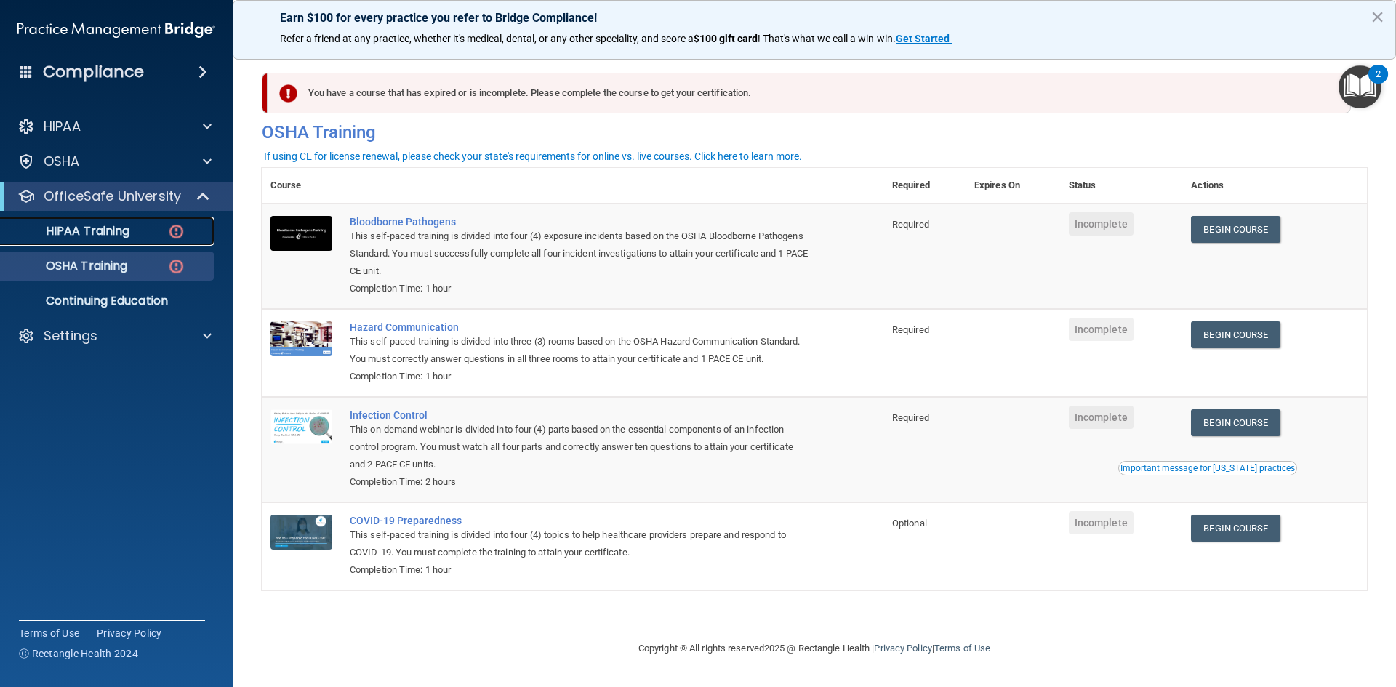  What do you see at coordinates (533, 156) in the screenshot?
I see `div: If using CE for license renewal, please check your state's requirements for online vs. live cours...` at bounding box center [533, 156].